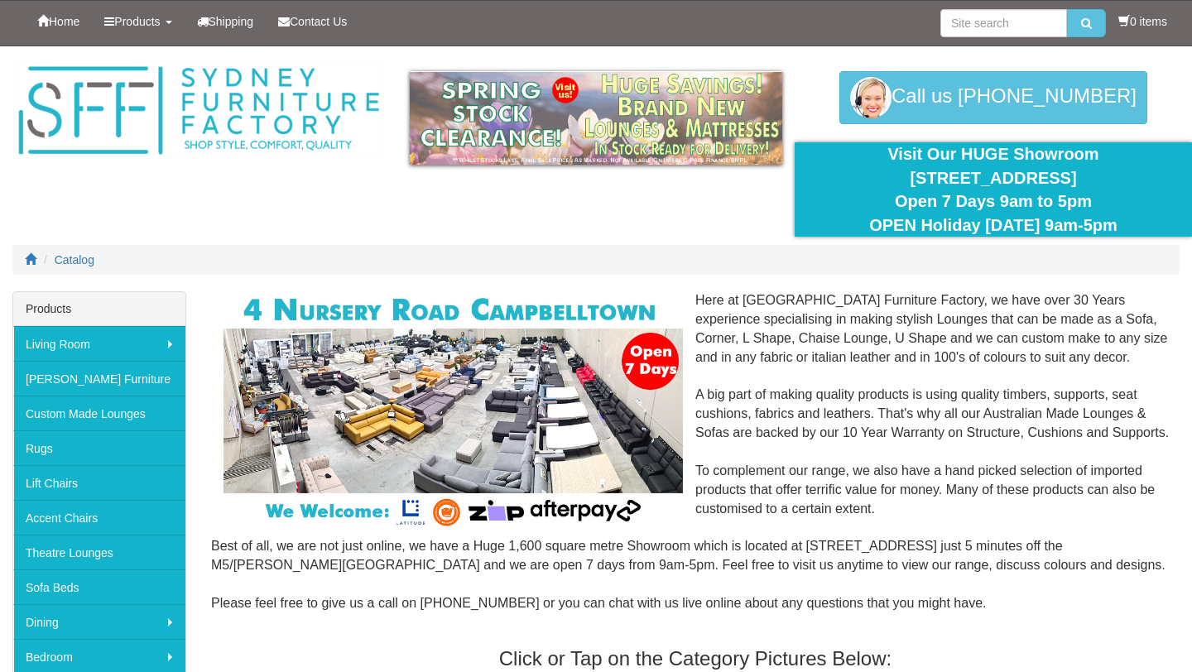 The height and width of the screenshot is (672, 1192). Describe the element at coordinates (99, 343) in the screenshot. I see `a: Living Room` at that location.